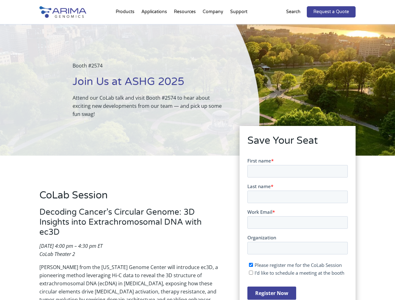 This screenshot has width=395, height=300. I want to click on span: Please register me for the CoLab Session, so click(51, 108).